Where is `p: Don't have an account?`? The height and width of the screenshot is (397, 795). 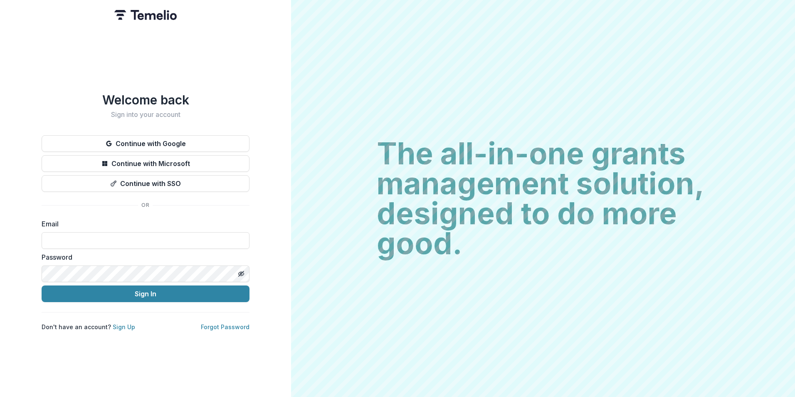 p: Don't have an account? is located at coordinates (88, 326).